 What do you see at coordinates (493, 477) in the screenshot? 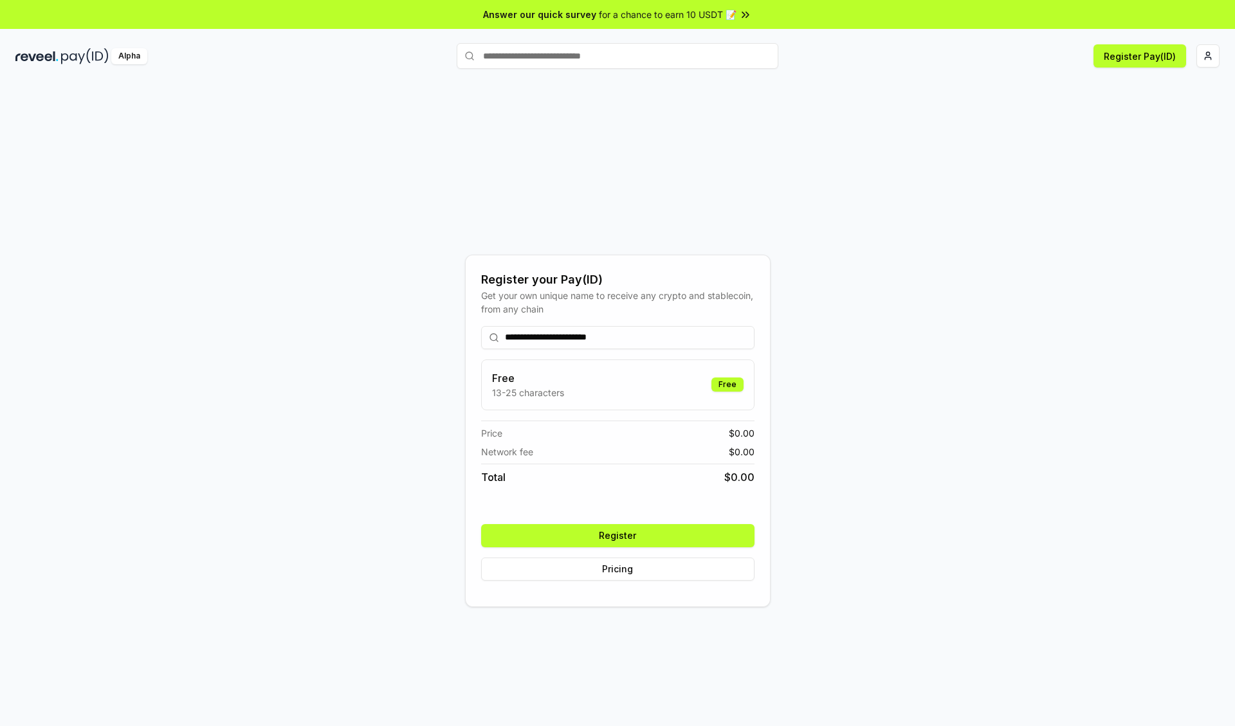
I see `span: Total` at bounding box center [493, 477].